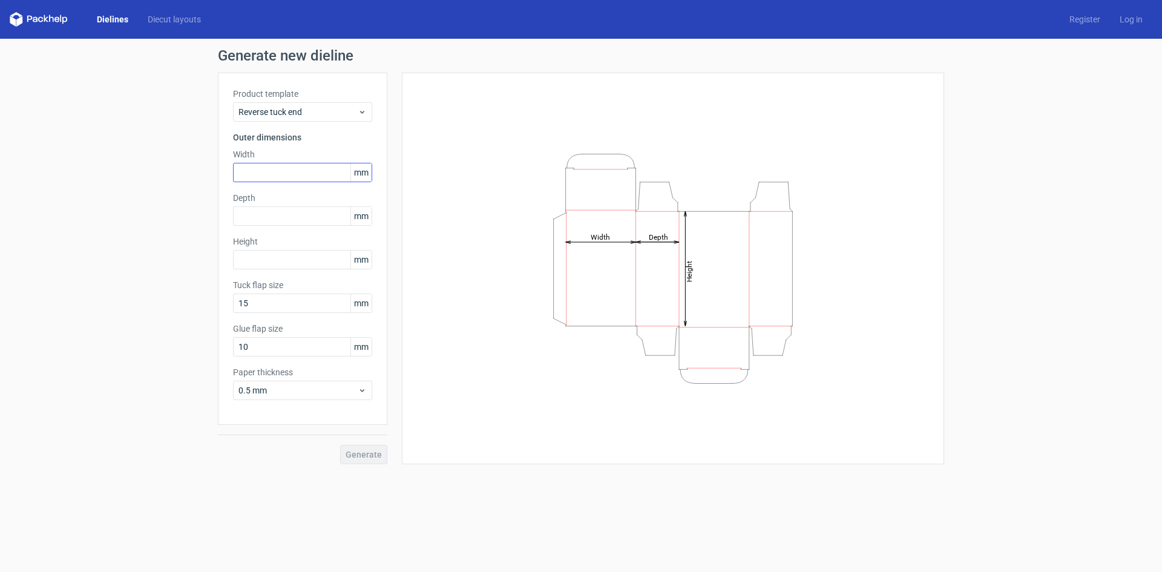  What do you see at coordinates (689, 270) in the screenshot?
I see `tspan: Height` at bounding box center [689, 270].